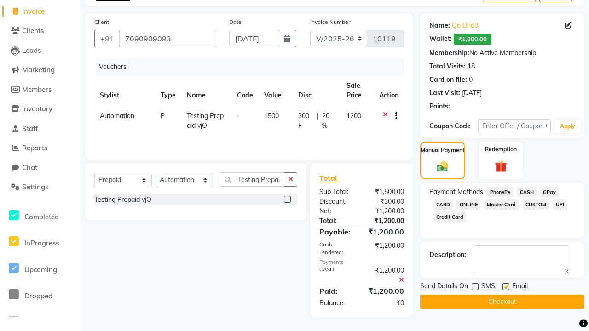 The width and height of the screenshot is (589, 331). What do you see at coordinates (123, 200) in the screenshot?
I see `div: Testing Prepaid vjO` at bounding box center [123, 200].